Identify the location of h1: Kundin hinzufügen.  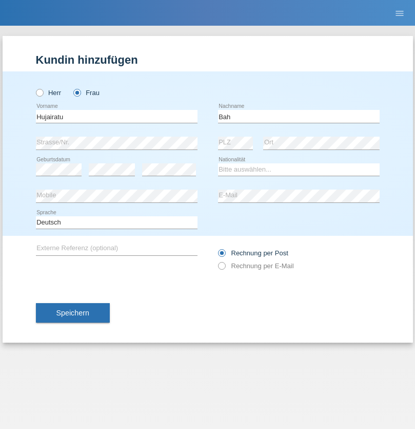
(208, 60).